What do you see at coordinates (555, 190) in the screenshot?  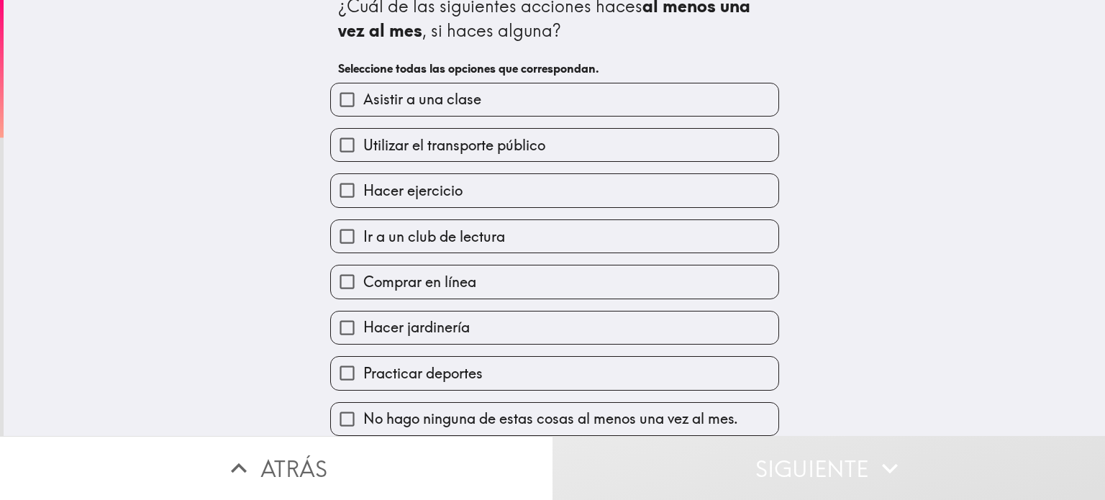 I see `button: Hacer ejercicio` at bounding box center [555, 190].